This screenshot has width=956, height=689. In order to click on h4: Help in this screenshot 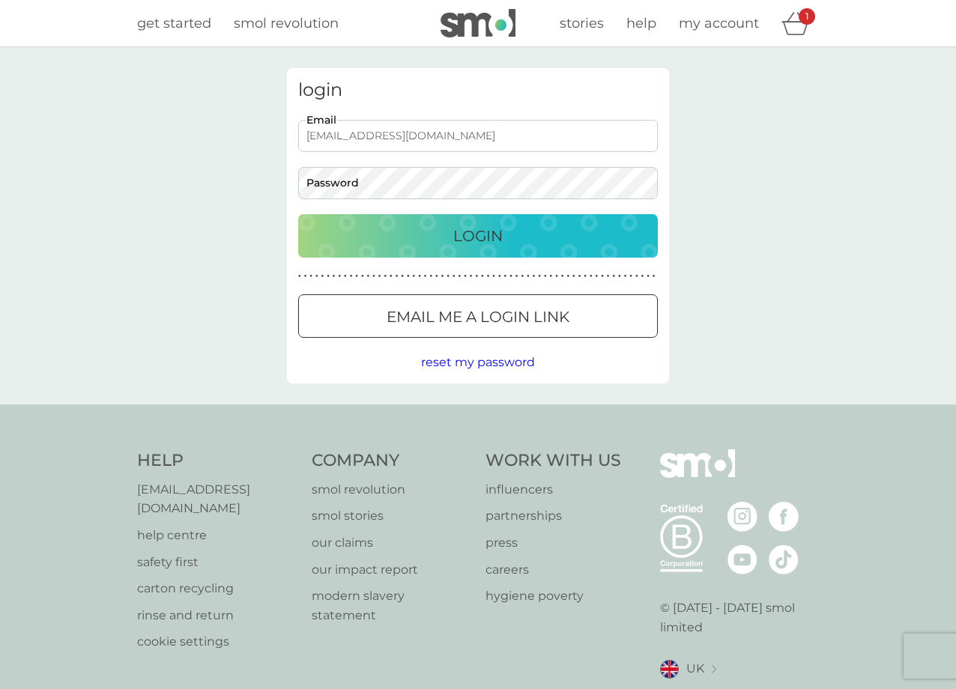, I will do `click(216, 461)`.